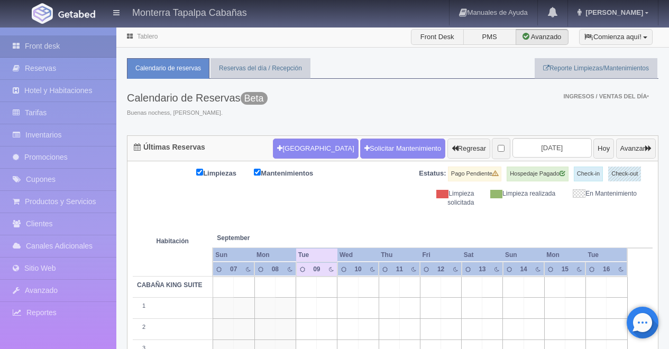 The width and height of the screenshot is (669, 349). Describe the element at coordinates (596, 68) in the screenshot. I see `a: Reporte Limpiezas/Mantenimientos` at that location.